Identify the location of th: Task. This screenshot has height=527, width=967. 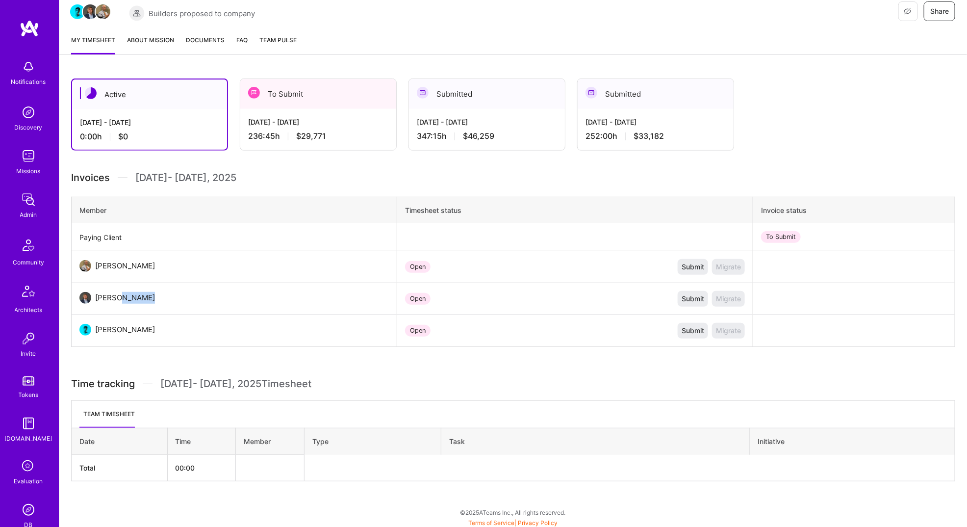
(596, 441).